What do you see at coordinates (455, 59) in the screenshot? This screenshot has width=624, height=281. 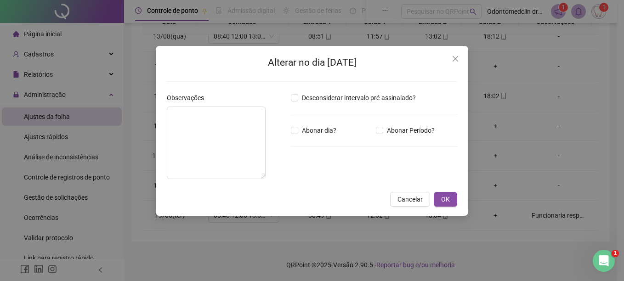 I see `button: Close` at bounding box center [455, 59].